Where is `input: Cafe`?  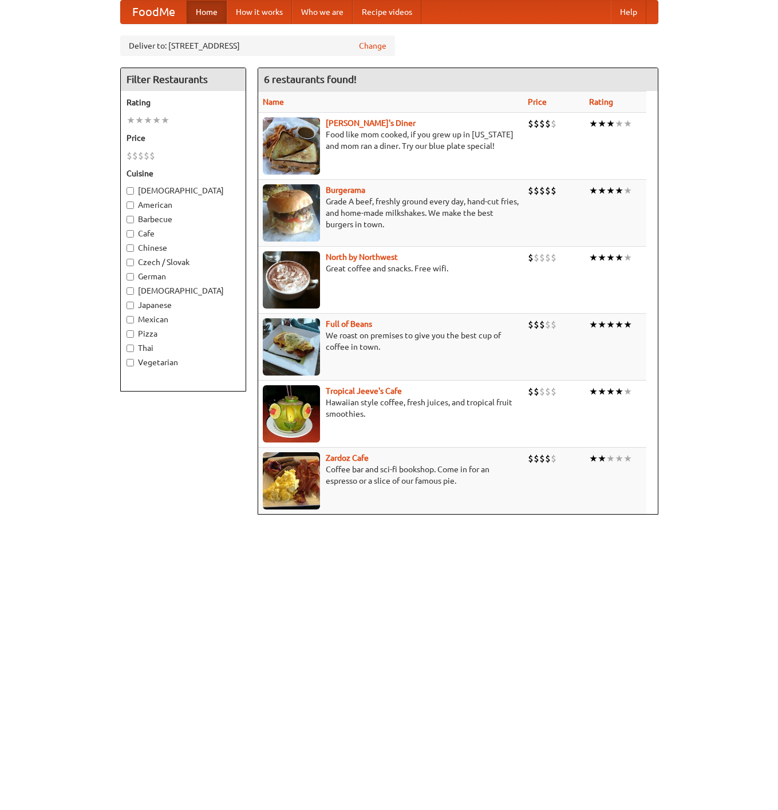
input: Cafe is located at coordinates (130, 233).